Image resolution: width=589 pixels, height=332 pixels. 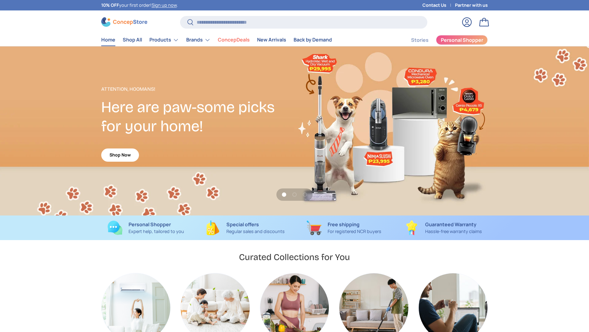 I want to click on a: Special offers Regular sales and discounts, so click(x=245, y=227).